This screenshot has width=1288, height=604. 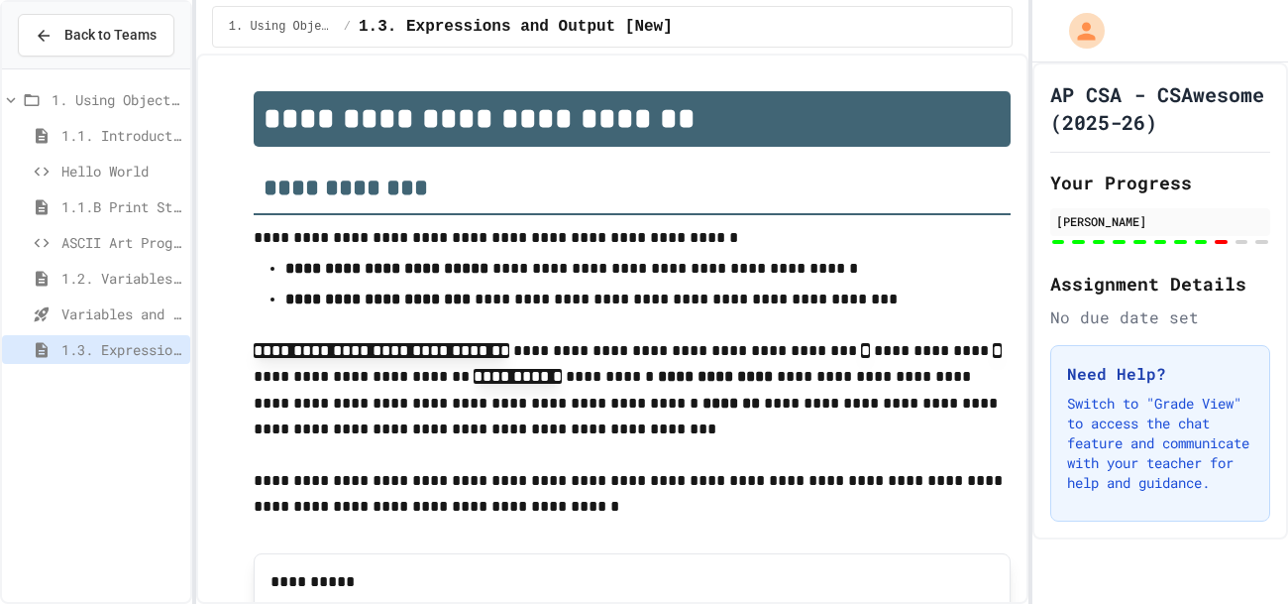 I want to click on span: 1.1. Introduction to Algorithms, Programming, and Compilers, so click(x=122, y=135).